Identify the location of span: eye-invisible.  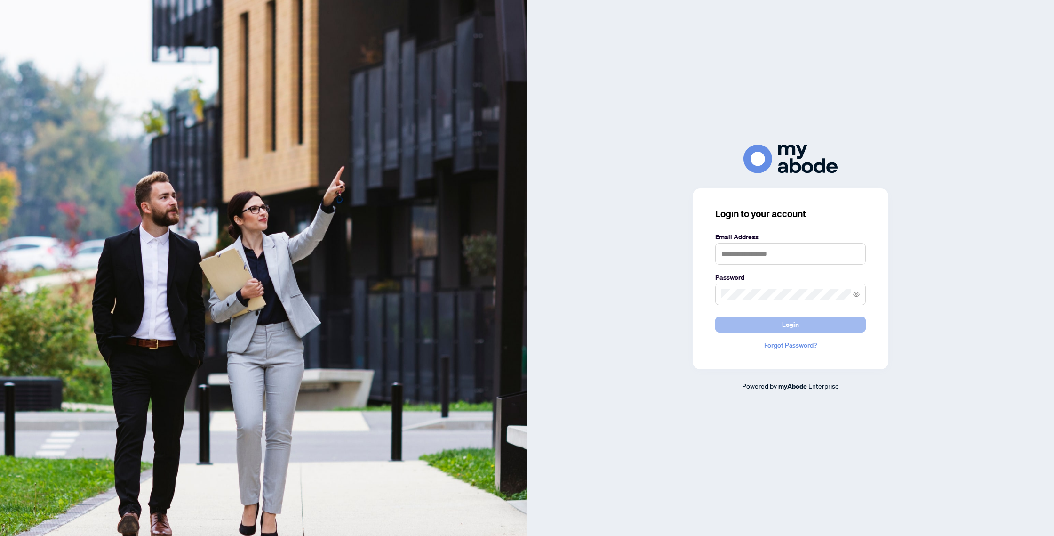
(857, 294).